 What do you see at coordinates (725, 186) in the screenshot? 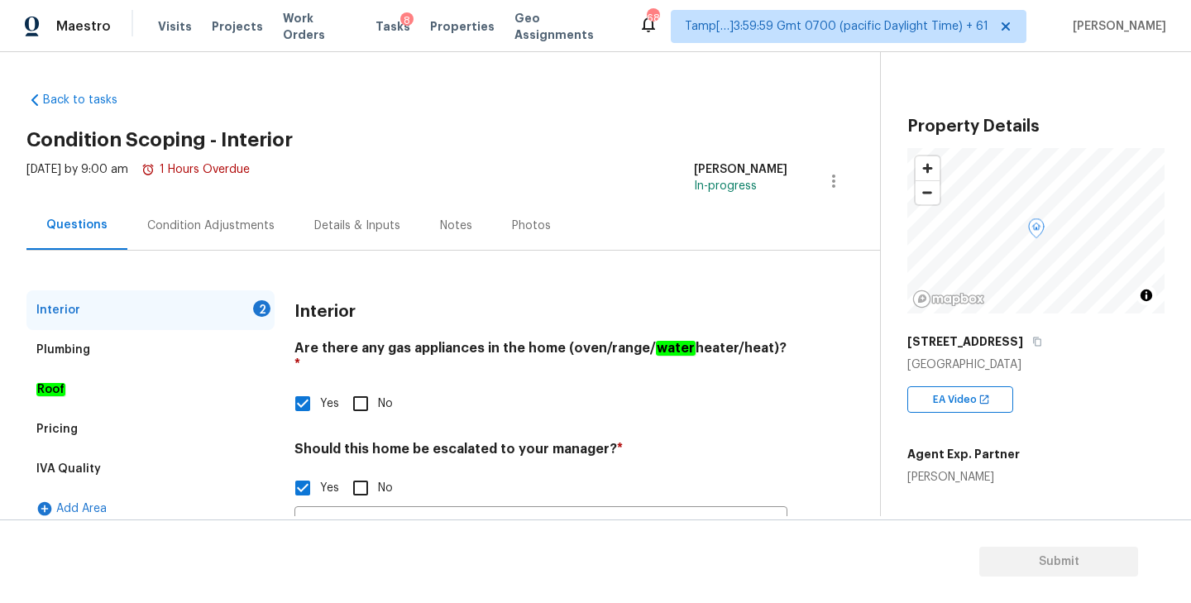
I see `span: In-progress` at bounding box center [725, 186].